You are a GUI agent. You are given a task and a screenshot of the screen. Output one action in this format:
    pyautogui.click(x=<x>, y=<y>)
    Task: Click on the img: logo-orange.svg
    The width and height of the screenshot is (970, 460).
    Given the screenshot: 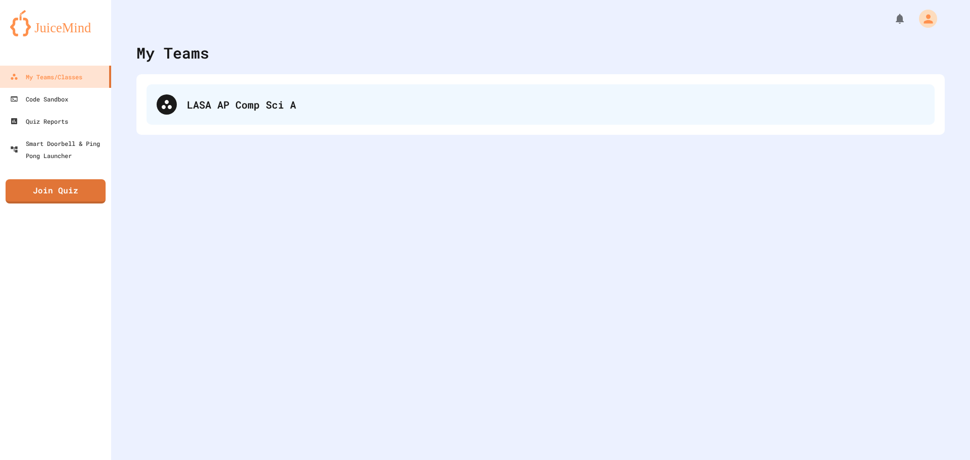 What is the action you would take?
    pyautogui.click(x=56, y=23)
    